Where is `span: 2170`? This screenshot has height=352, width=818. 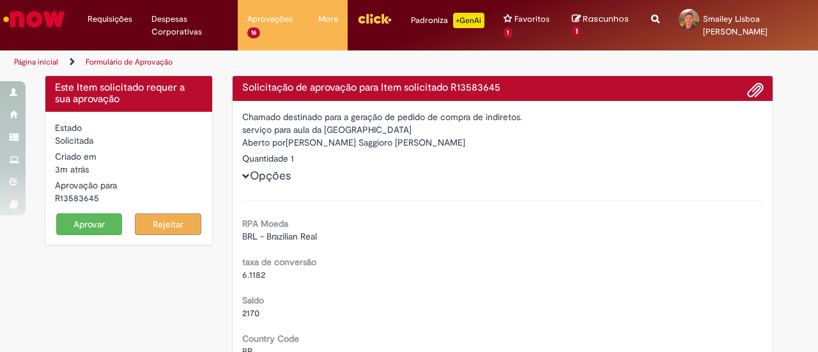
span: 2170 is located at coordinates (251, 313).